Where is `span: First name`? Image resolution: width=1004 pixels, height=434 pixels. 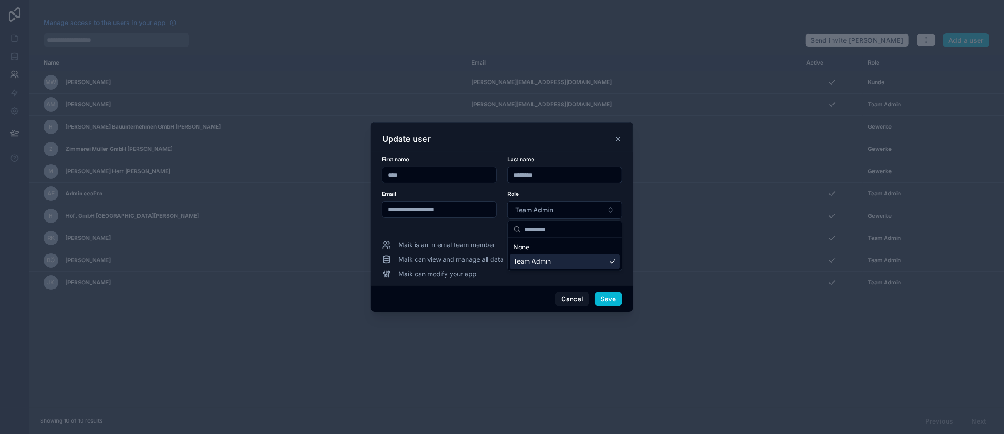 span: First name is located at coordinates (395, 159).